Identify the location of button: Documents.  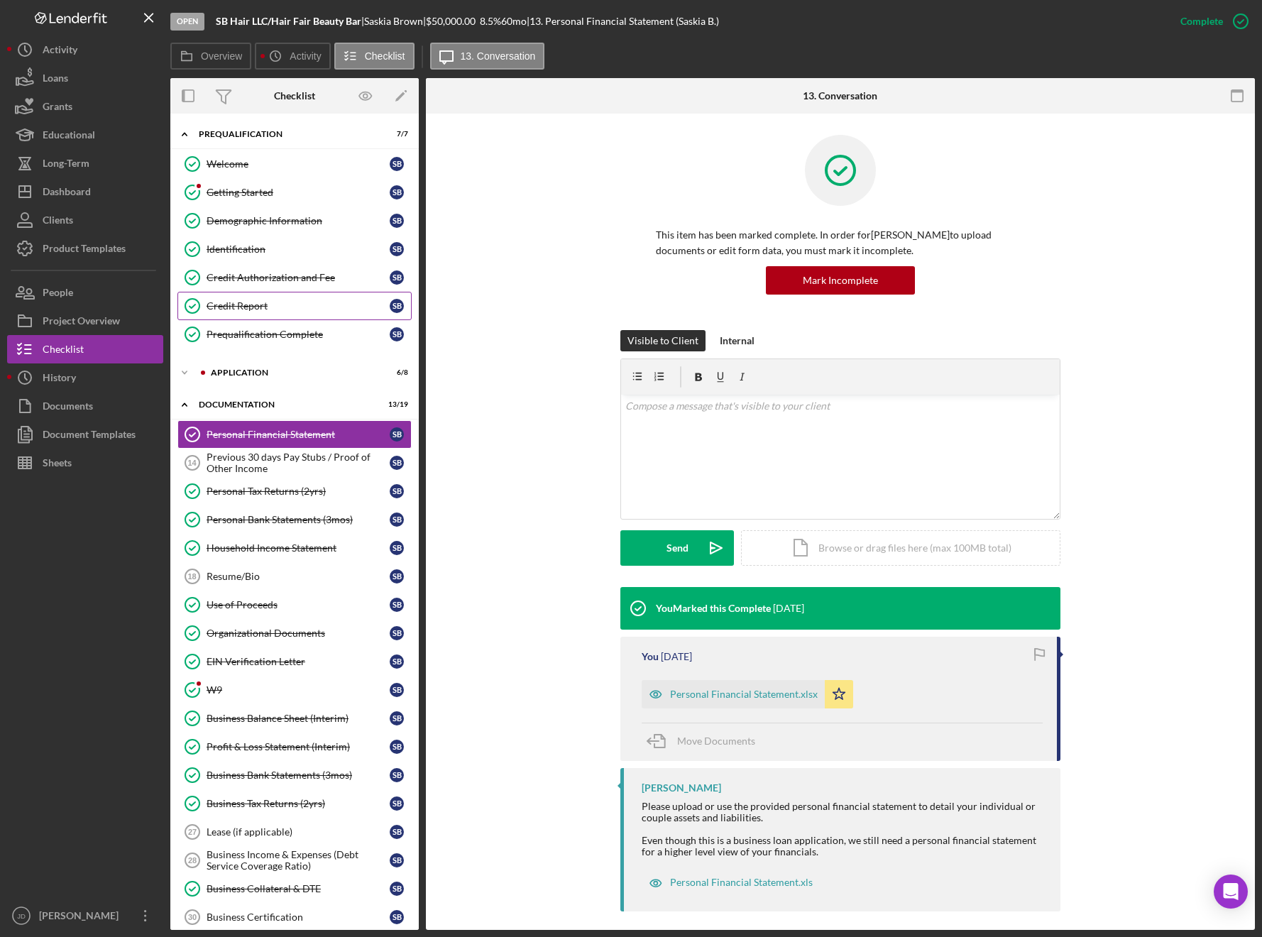
(85, 406).